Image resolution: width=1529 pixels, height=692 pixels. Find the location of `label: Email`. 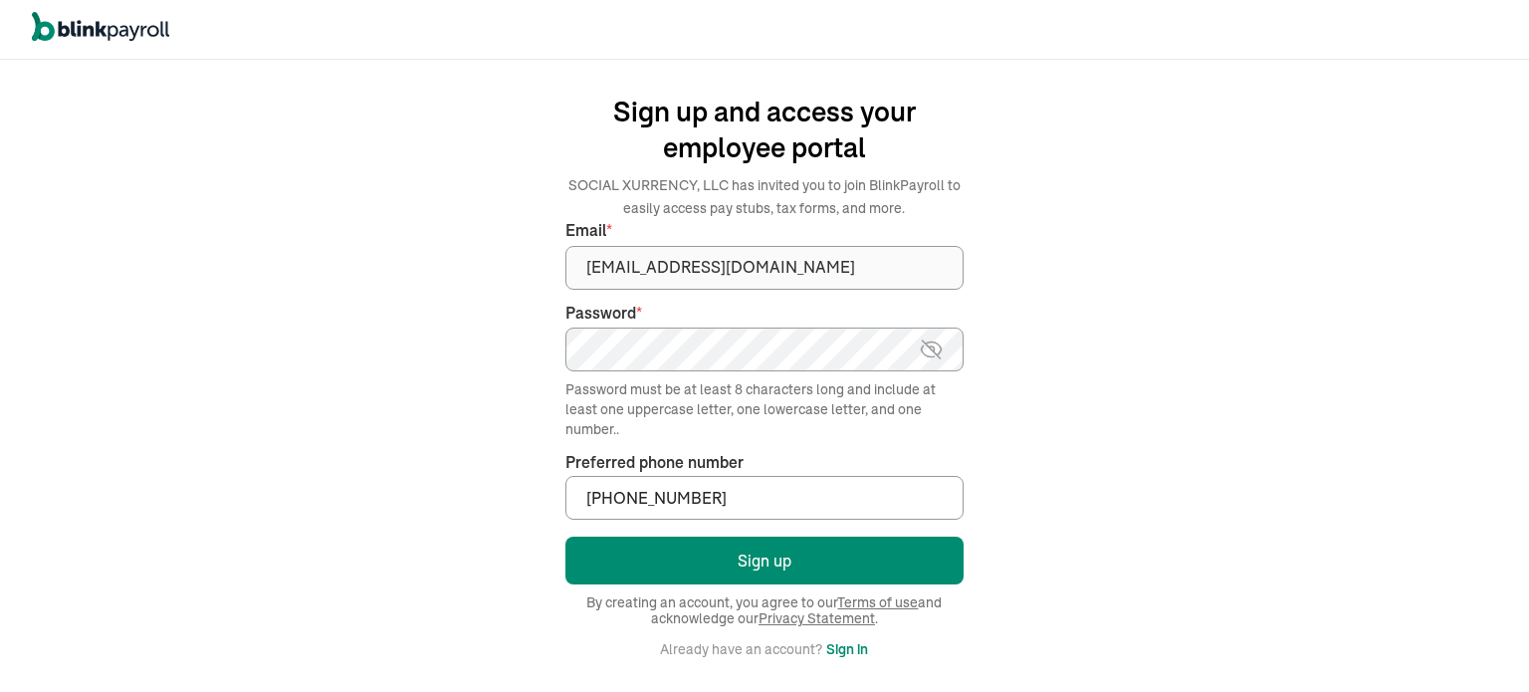

label: Email is located at coordinates (764, 230).